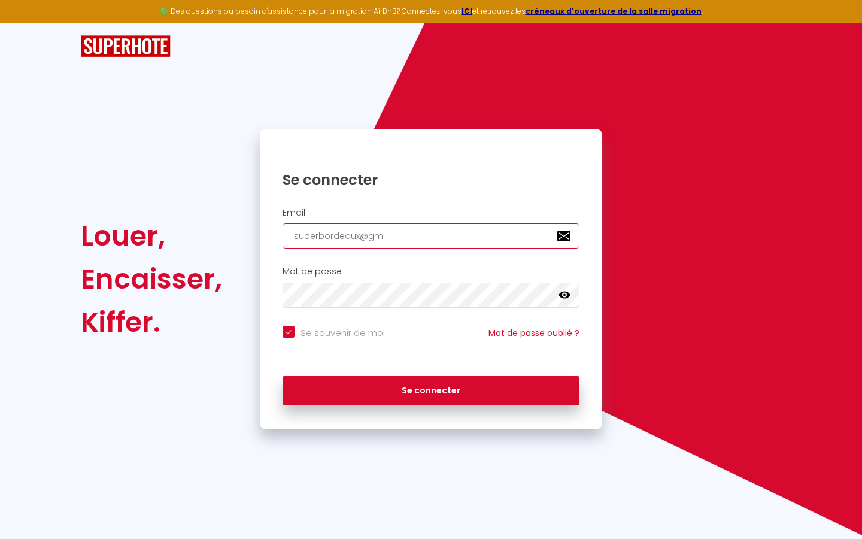  What do you see at coordinates (151, 322) in the screenshot?
I see `div: Kiffer.` at bounding box center [151, 322].